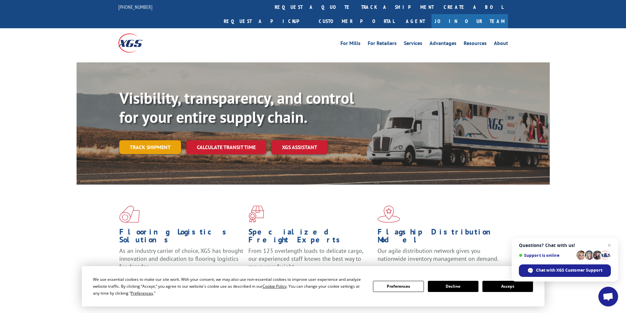 The width and height of the screenshot is (626, 313). What do you see at coordinates (181, 258) in the screenshot?
I see `span: As an industry carrier of choice, XGS has brought innovation and dedication to flooring logistics...` at bounding box center [181, 258].